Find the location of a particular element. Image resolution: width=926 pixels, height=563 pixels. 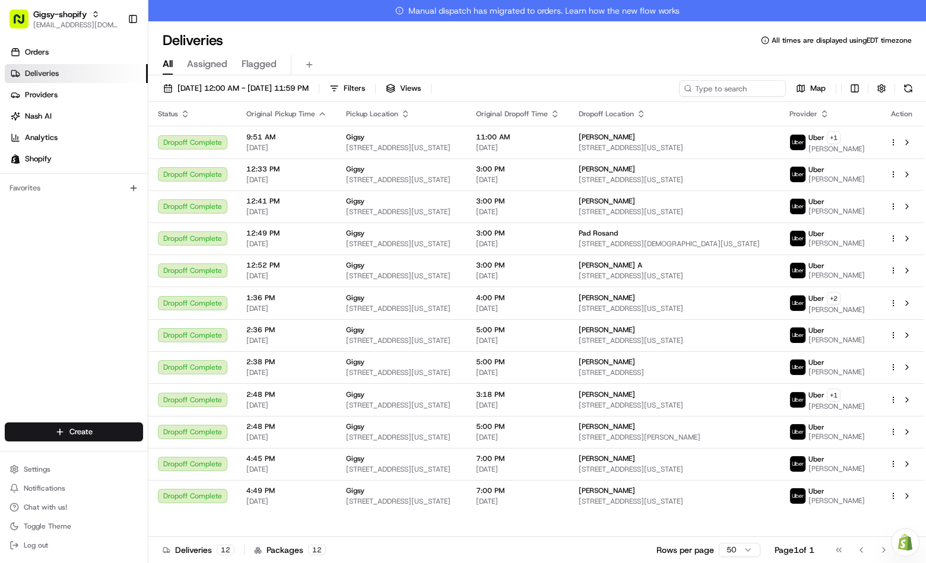

div: Packages is located at coordinates (290, 550).